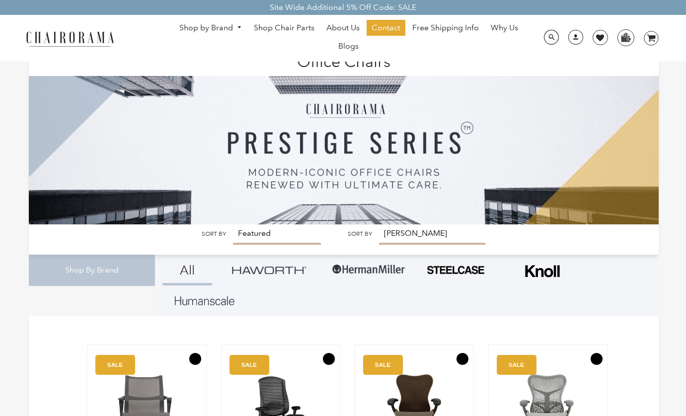  I want to click on a: Shop by Brand, so click(210, 28).